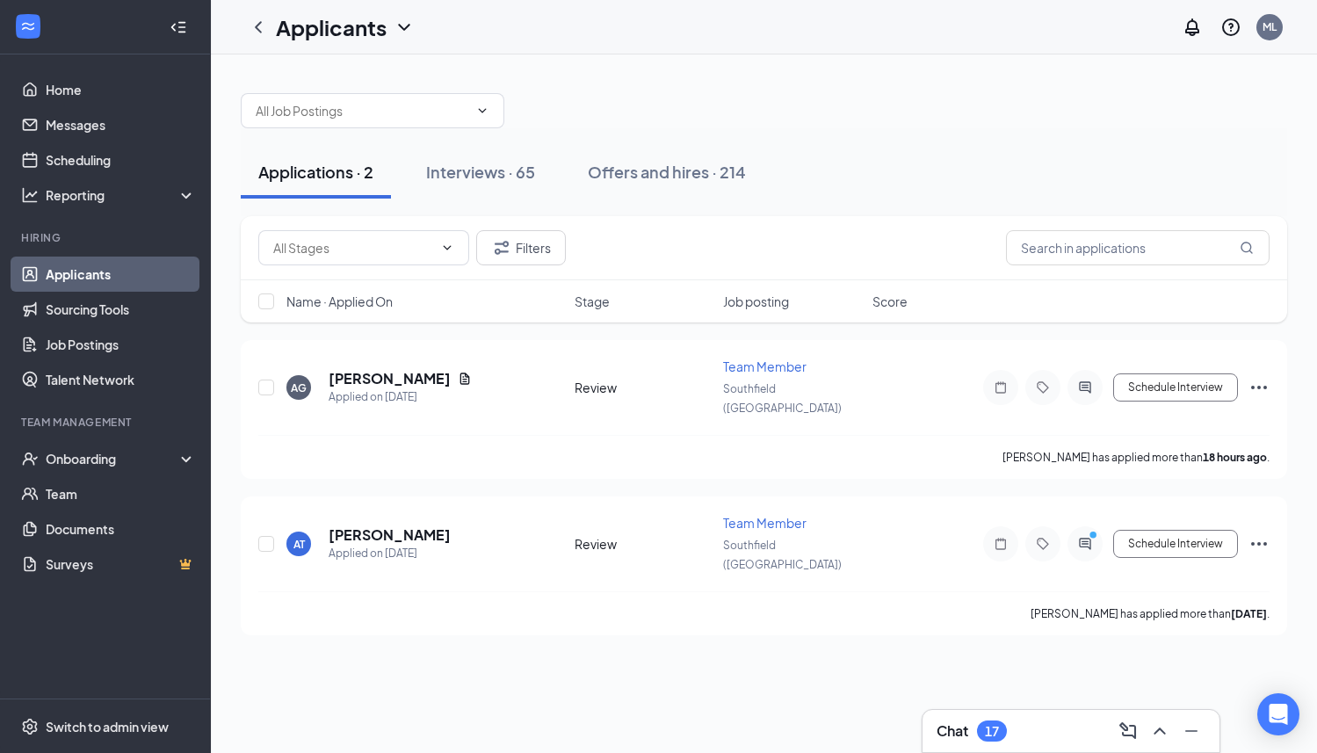  Describe the element at coordinates (1128, 731) in the screenshot. I see `svg: ComposeMessage` at that location.